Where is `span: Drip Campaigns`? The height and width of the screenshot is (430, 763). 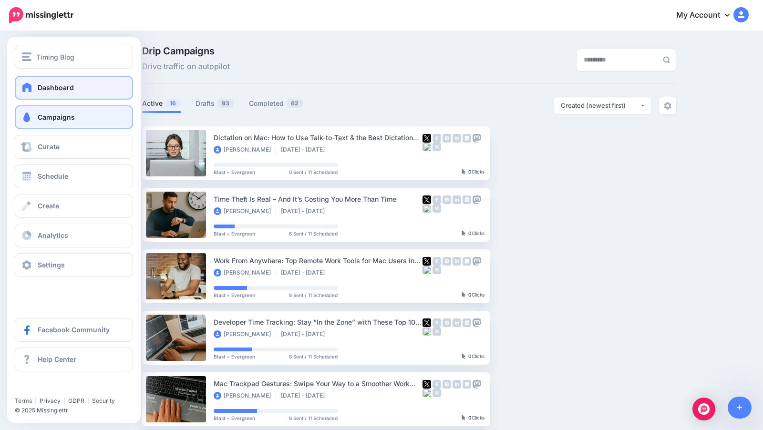 span: Drip Campaigns is located at coordinates (186, 51).